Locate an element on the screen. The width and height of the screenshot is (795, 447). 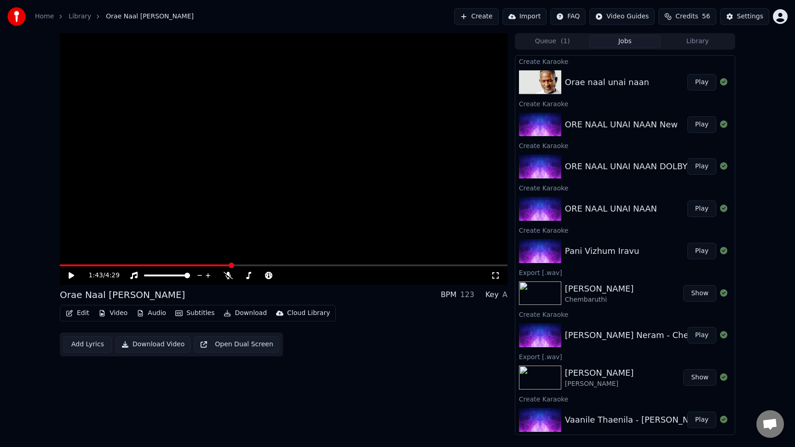
div: ORE NAAL UNAI NAAN DOLBY 6 1_Mix is located at coordinates (643, 167).